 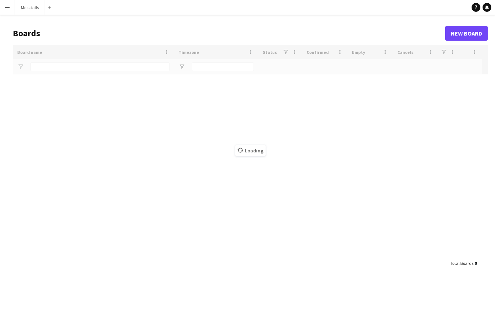 I want to click on h1: Boards, so click(x=229, y=33).